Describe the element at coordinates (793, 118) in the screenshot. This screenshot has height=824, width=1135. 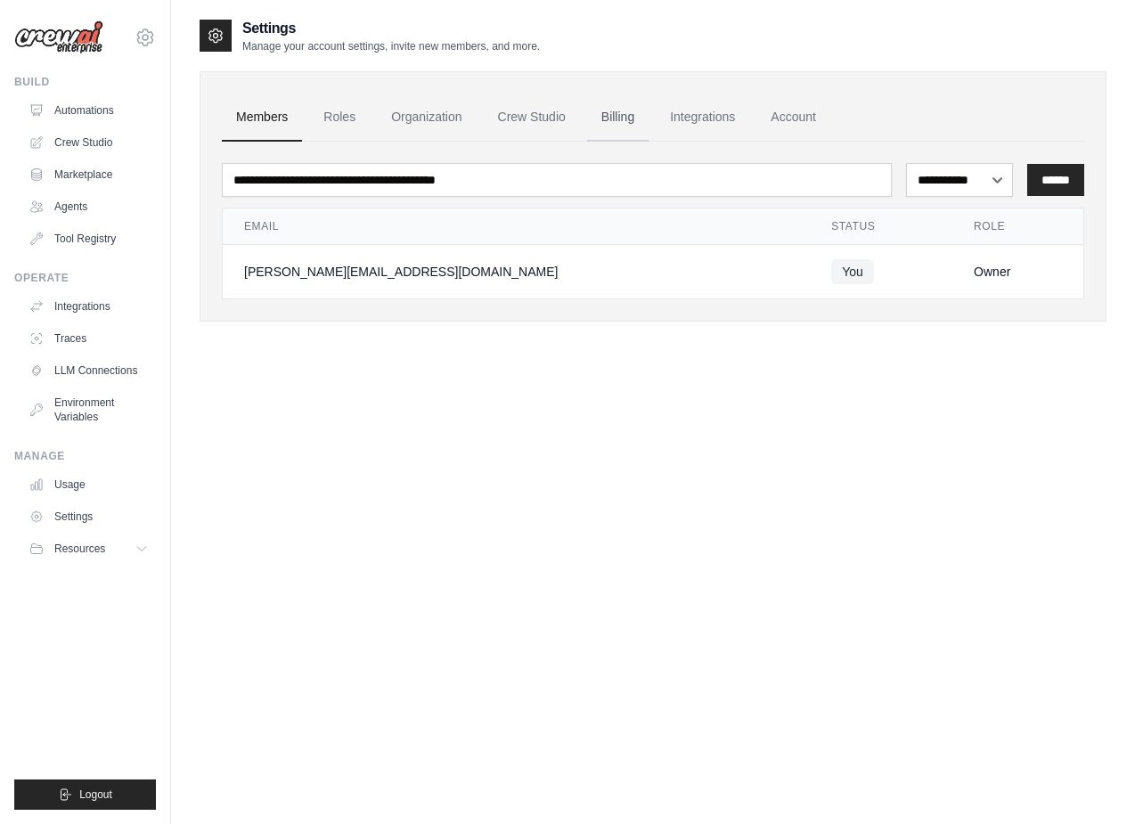
I see `a: Account` at that location.